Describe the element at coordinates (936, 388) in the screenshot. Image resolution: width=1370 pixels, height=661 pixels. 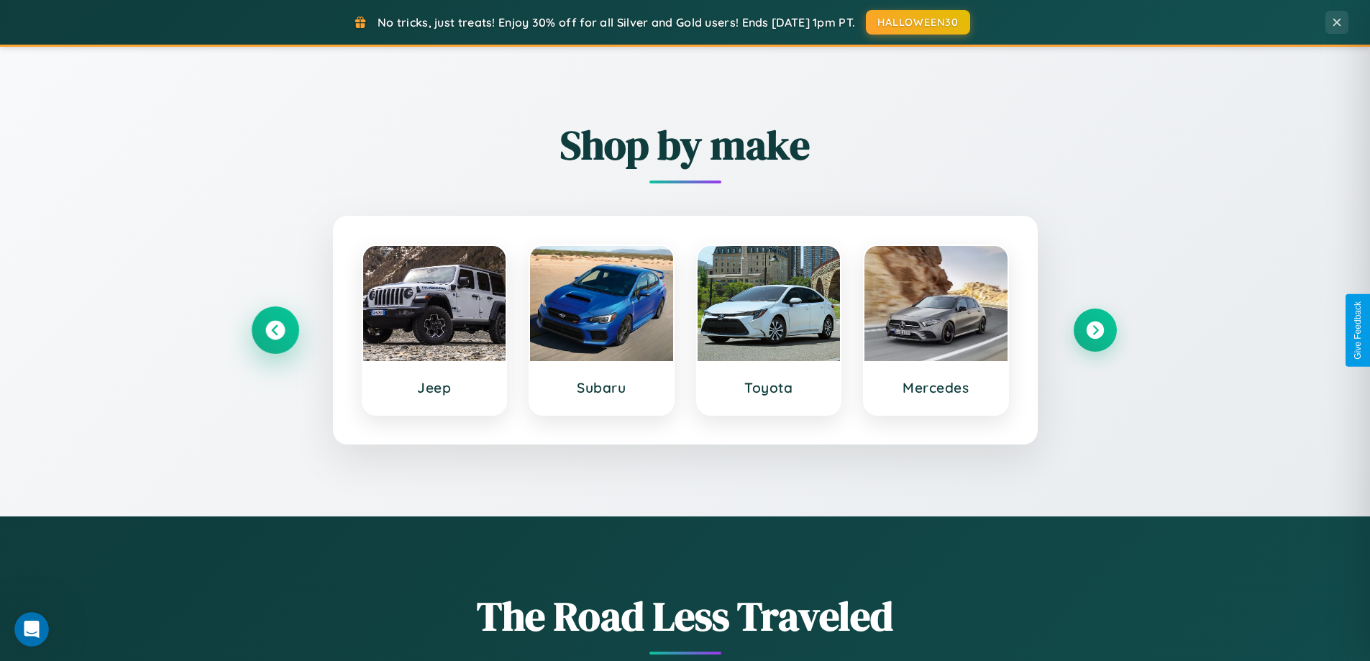
I see `h3: Mercedes` at that location.